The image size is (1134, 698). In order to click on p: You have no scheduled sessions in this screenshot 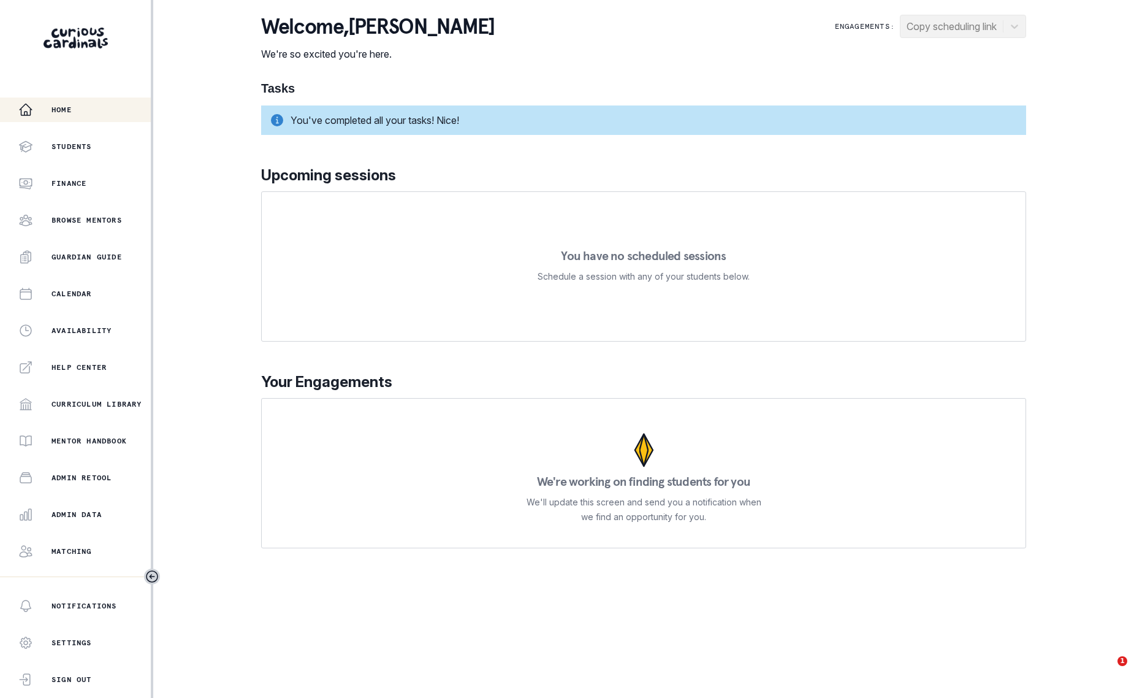, I will do `click(643, 256)`.